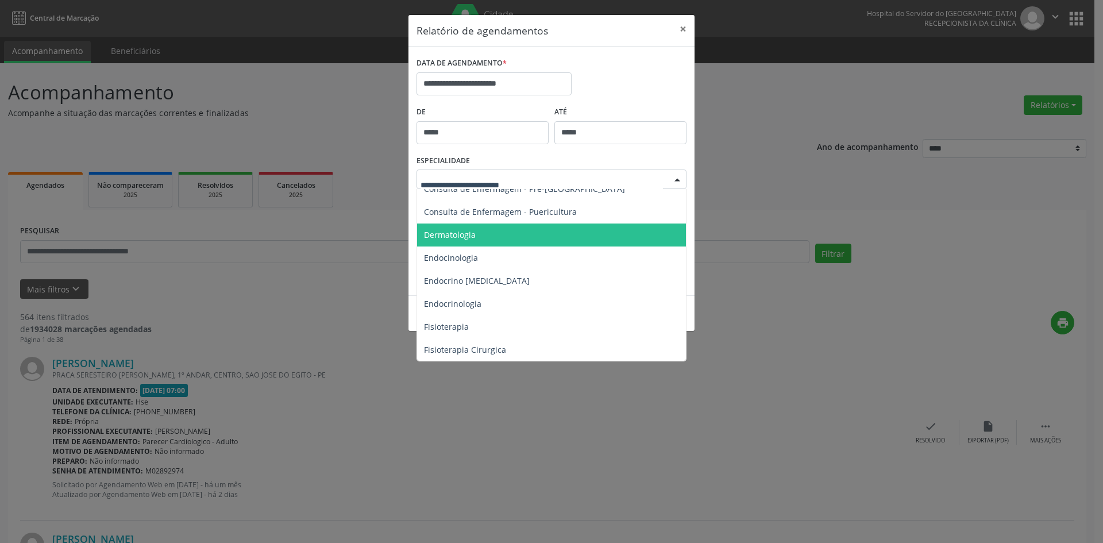 The width and height of the screenshot is (1103, 543). Describe the element at coordinates (443, 161) in the screenshot. I see `label: ESPECIALIDADE` at that location.